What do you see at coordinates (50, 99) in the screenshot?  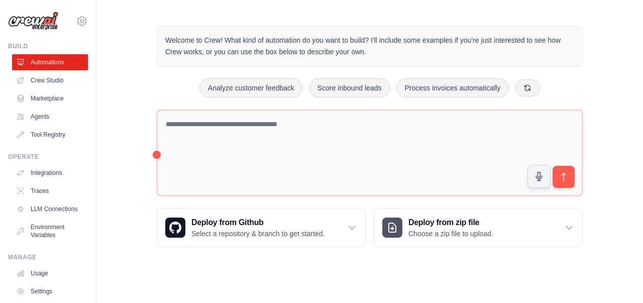 I see `a: Marketplace` at bounding box center [50, 99].